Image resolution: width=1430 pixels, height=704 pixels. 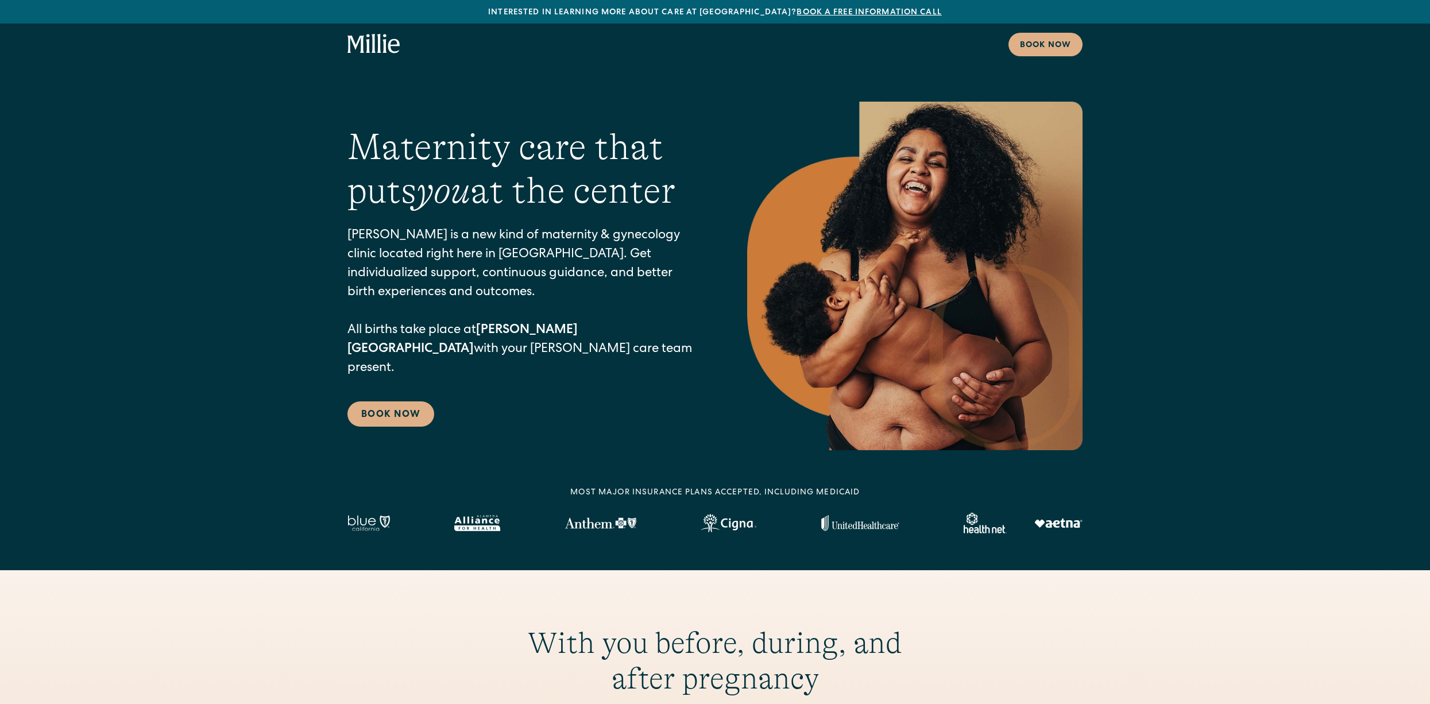 I want to click on img: Anthem Logo, so click(x=600, y=523).